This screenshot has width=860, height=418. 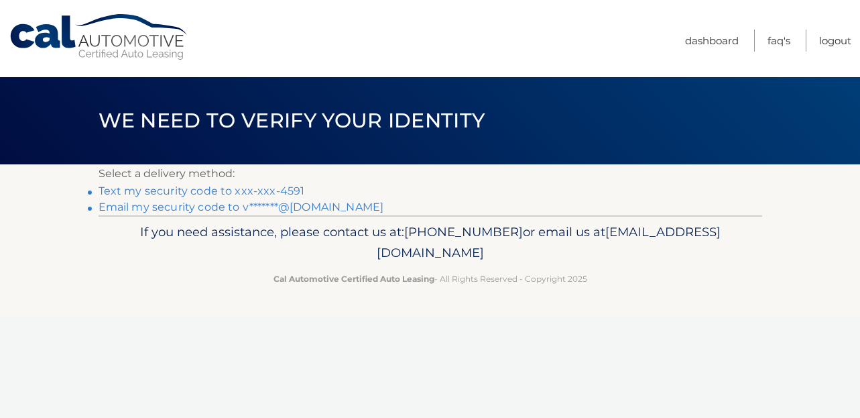 What do you see at coordinates (292, 120) in the screenshot?
I see `span: We need to verify your identity` at bounding box center [292, 120].